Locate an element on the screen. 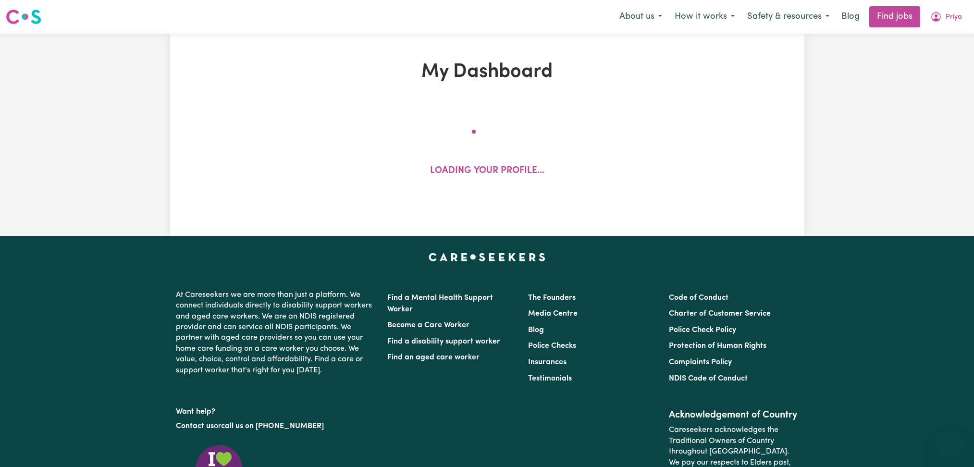  h1: My Dashboard is located at coordinates (487, 72).